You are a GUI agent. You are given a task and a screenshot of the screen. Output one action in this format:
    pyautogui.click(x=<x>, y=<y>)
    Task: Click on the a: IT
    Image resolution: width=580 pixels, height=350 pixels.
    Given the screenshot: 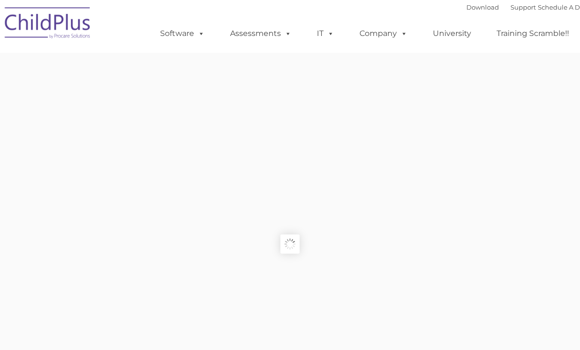 What is the action you would take?
    pyautogui.click(x=325, y=34)
    